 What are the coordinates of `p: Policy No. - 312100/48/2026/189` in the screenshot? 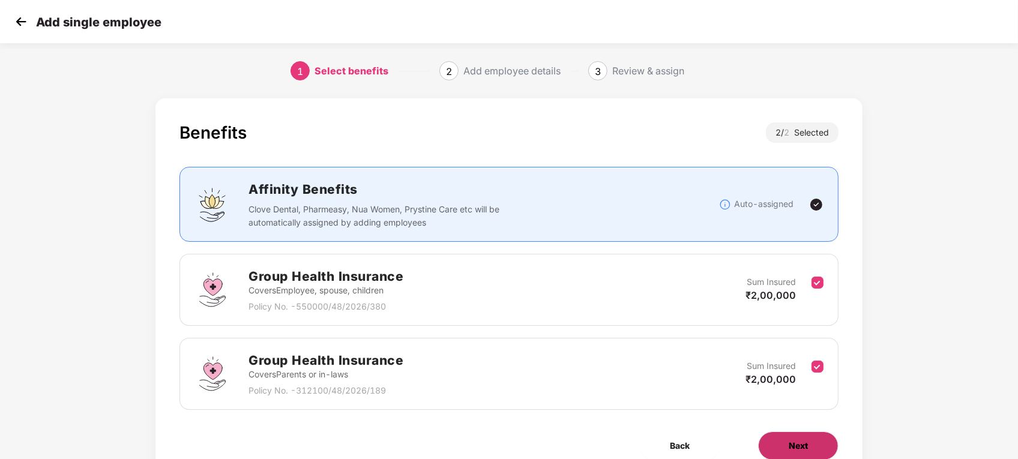 It's located at (326, 391).